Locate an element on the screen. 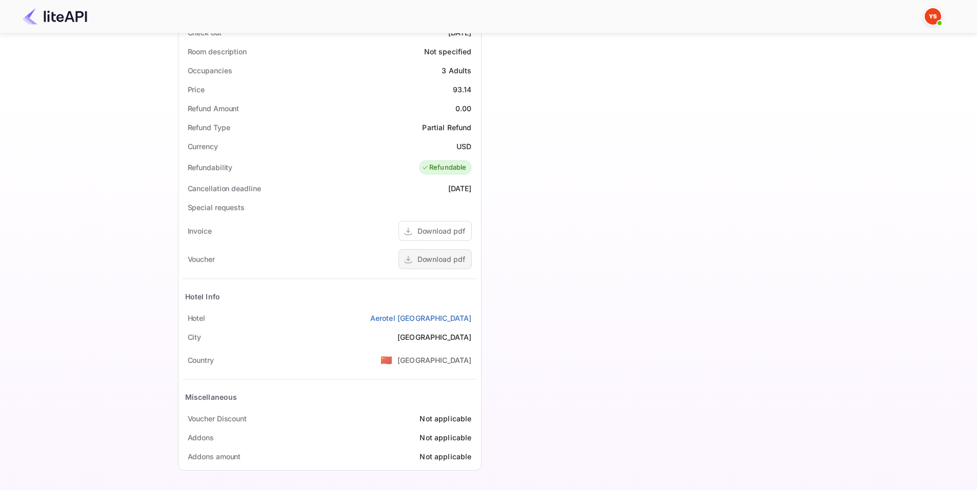  div: Invoice is located at coordinates (200, 231).